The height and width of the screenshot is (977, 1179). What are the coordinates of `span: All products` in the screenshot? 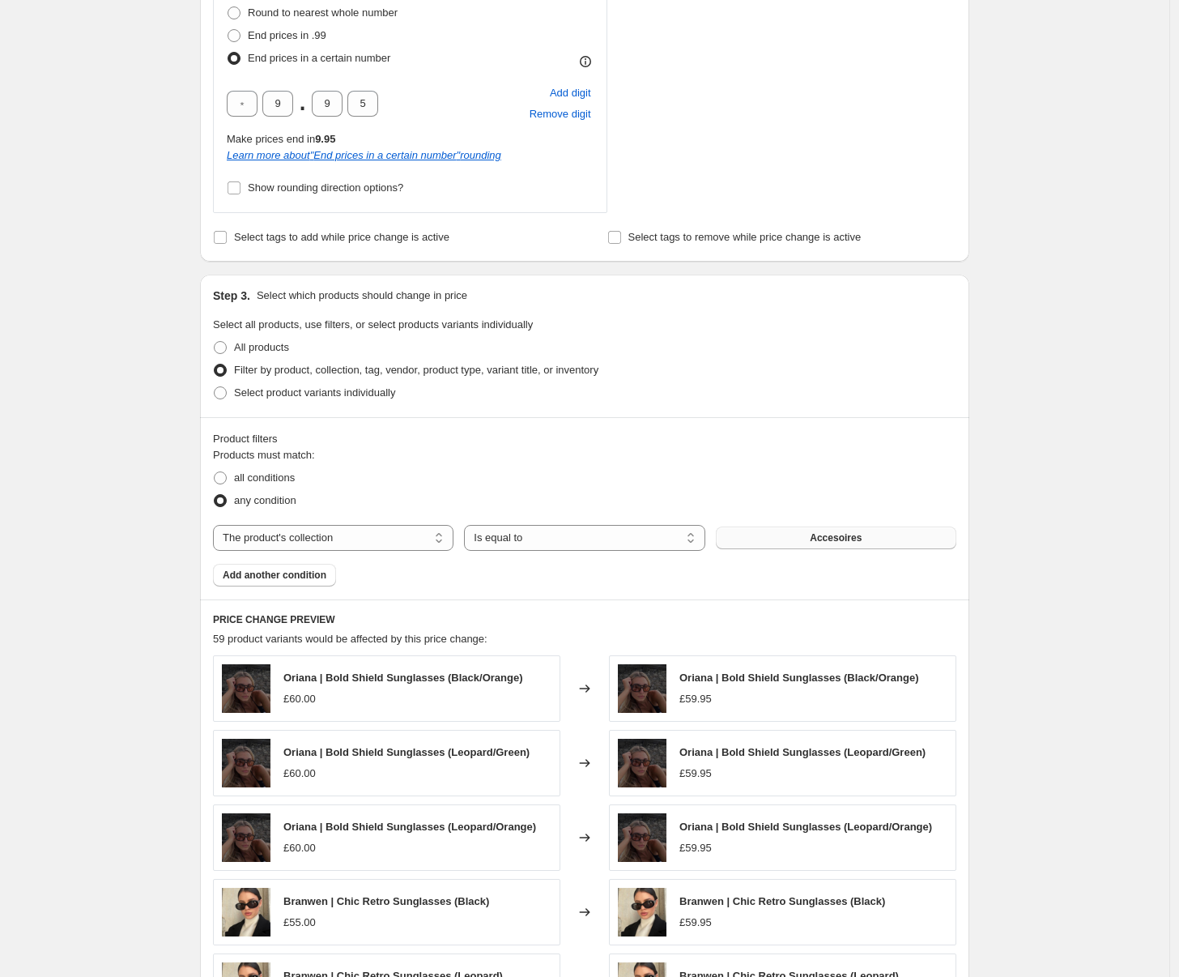 It's located at (262, 347).